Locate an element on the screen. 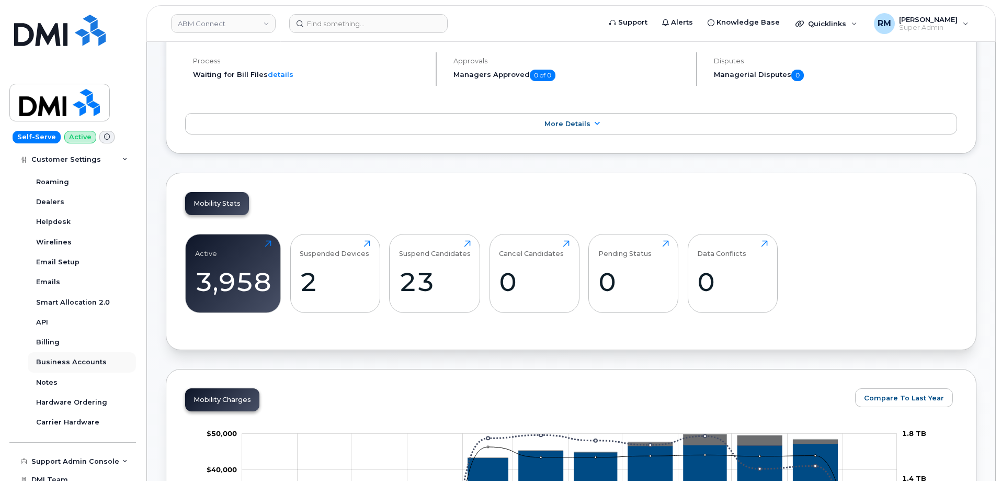 The image size is (1001, 481). span: Support is located at coordinates (633, 22).